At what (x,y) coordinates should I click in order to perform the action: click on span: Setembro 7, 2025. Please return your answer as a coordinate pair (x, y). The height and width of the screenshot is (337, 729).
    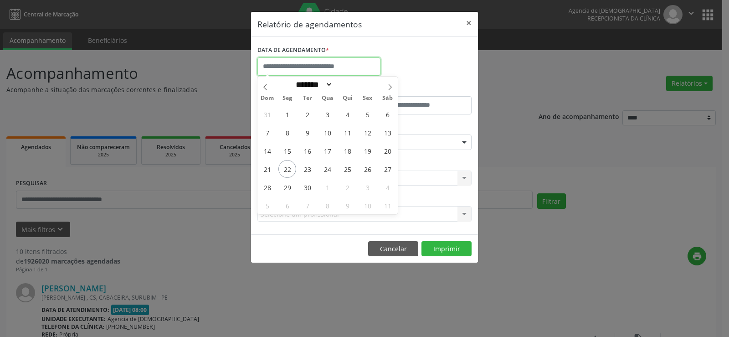
    Looking at the image, I should click on (267, 132).